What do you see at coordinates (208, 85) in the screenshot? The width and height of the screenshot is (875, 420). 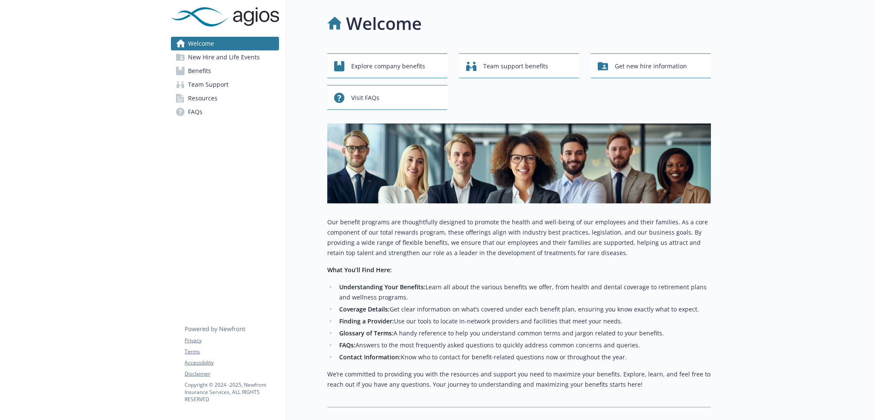 I see `span: Team Support` at bounding box center [208, 85].